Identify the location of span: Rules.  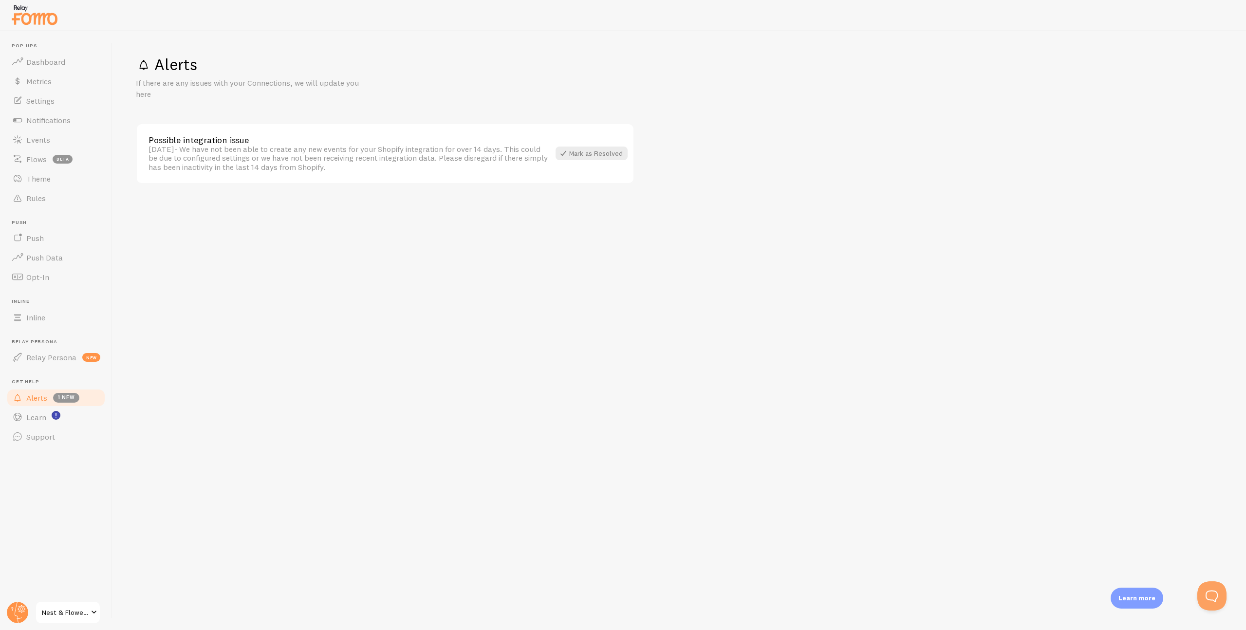
(36, 198).